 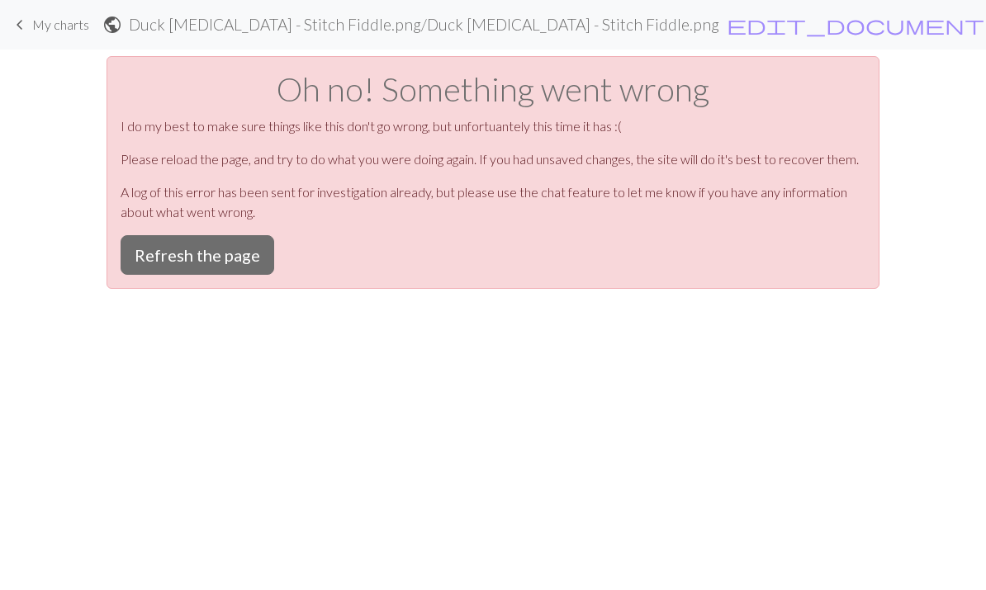 What do you see at coordinates (493, 159) in the screenshot?
I see `p: Please reload the page, and try to do what you were doing again. If you had unsaved changes, the ...` at bounding box center [493, 159].